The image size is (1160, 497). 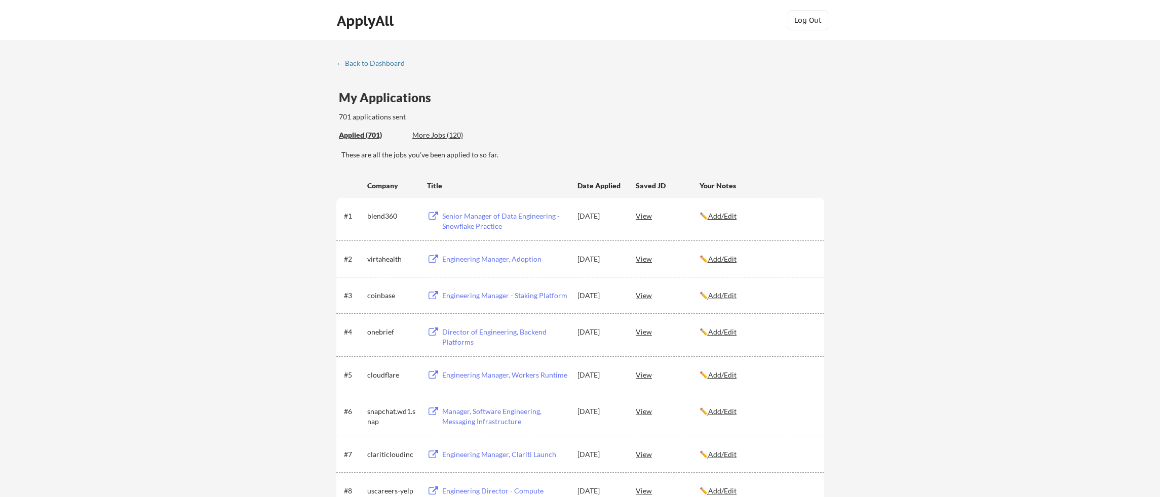 I want to click on div: #8, so click(x=354, y=491).